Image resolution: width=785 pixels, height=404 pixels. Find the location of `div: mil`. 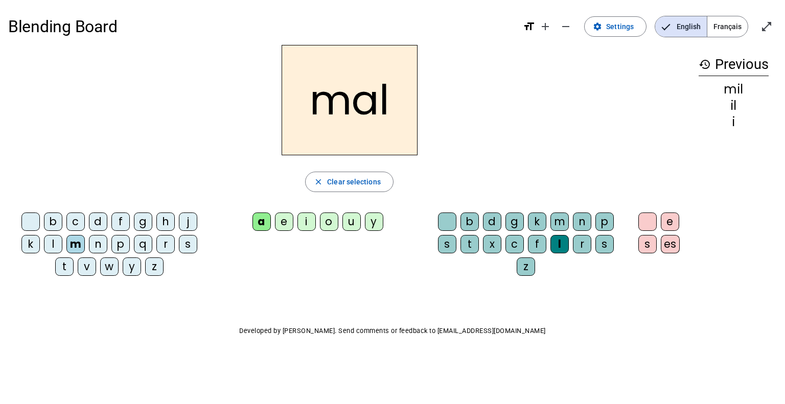

div: mil is located at coordinates (733, 89).